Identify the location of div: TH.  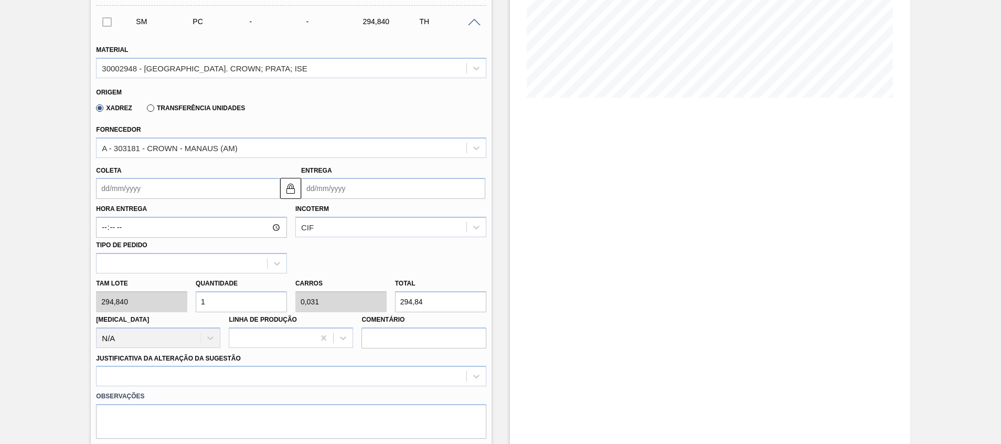
(448, 22).